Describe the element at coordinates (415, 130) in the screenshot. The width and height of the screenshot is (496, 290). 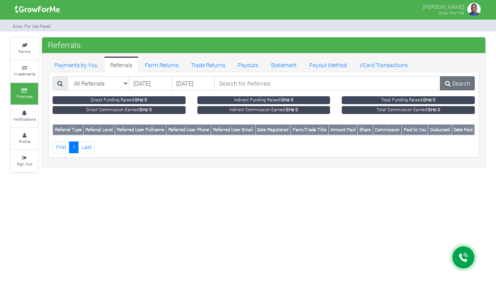
I see `th: Paid to You` at that location.